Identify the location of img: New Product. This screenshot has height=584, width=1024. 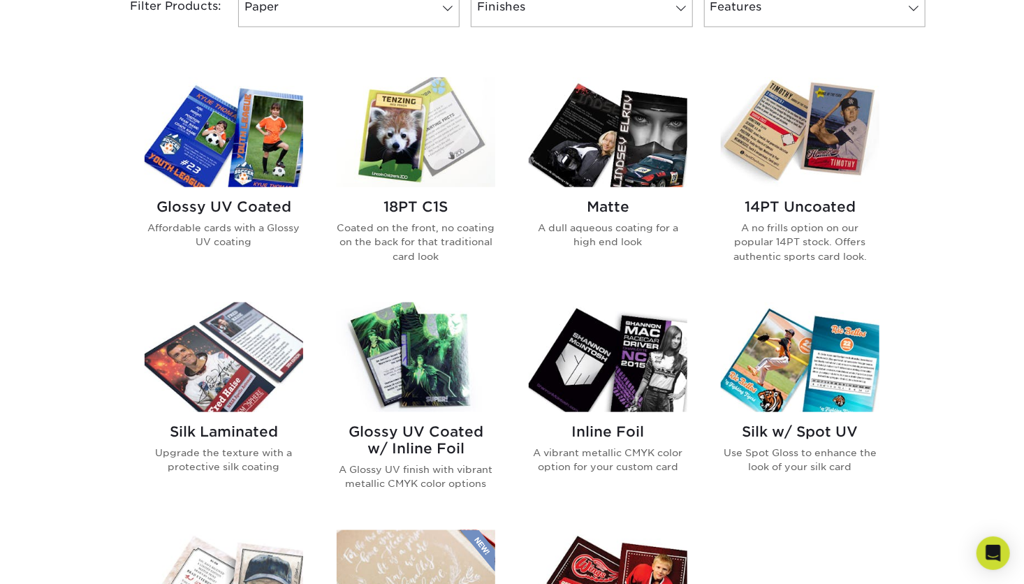
(478, 551).